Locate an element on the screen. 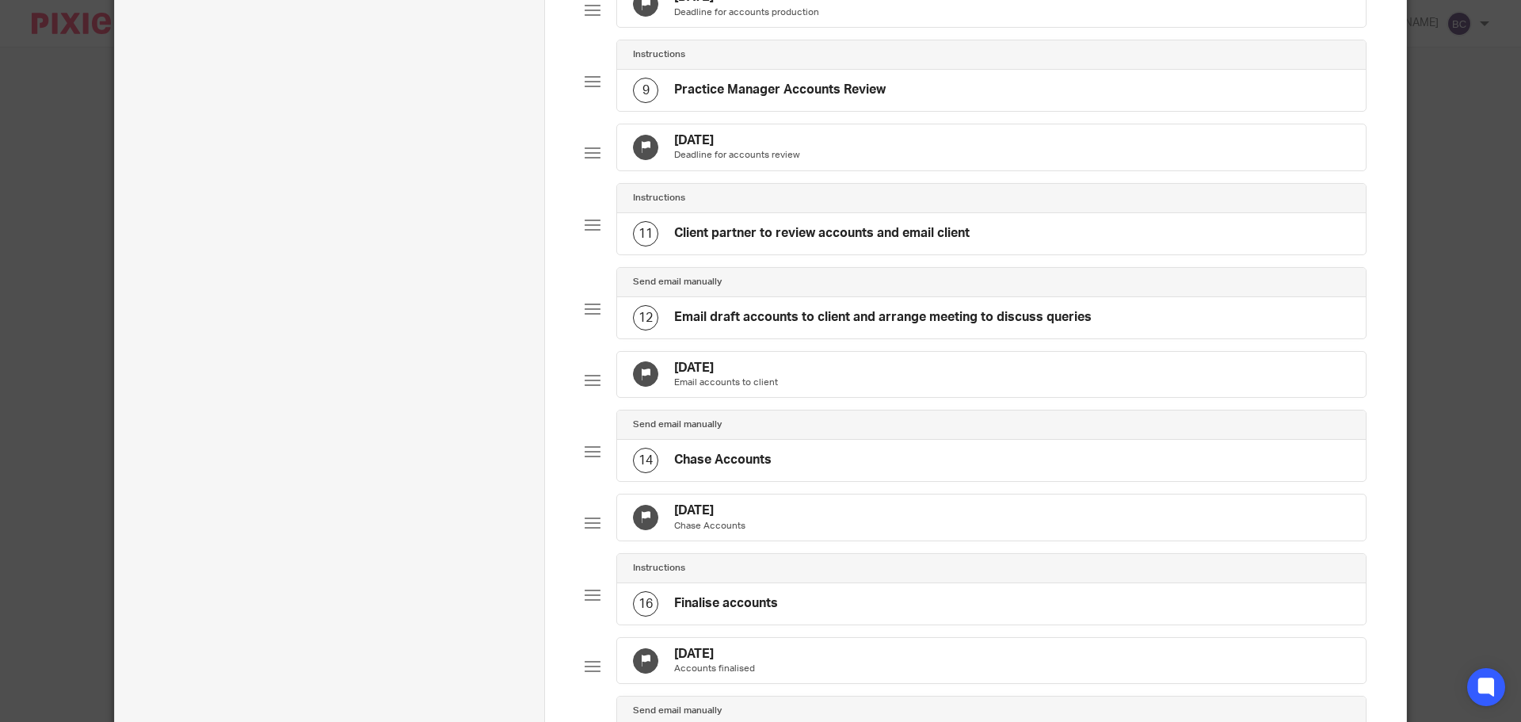  p: Chase Accounts is located at coordinates (710, 526).